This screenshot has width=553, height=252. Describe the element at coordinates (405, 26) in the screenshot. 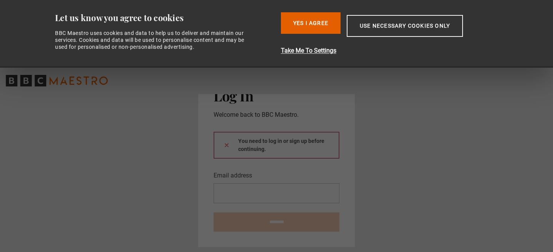

I see `button: Use necessary cookies only` at that location.